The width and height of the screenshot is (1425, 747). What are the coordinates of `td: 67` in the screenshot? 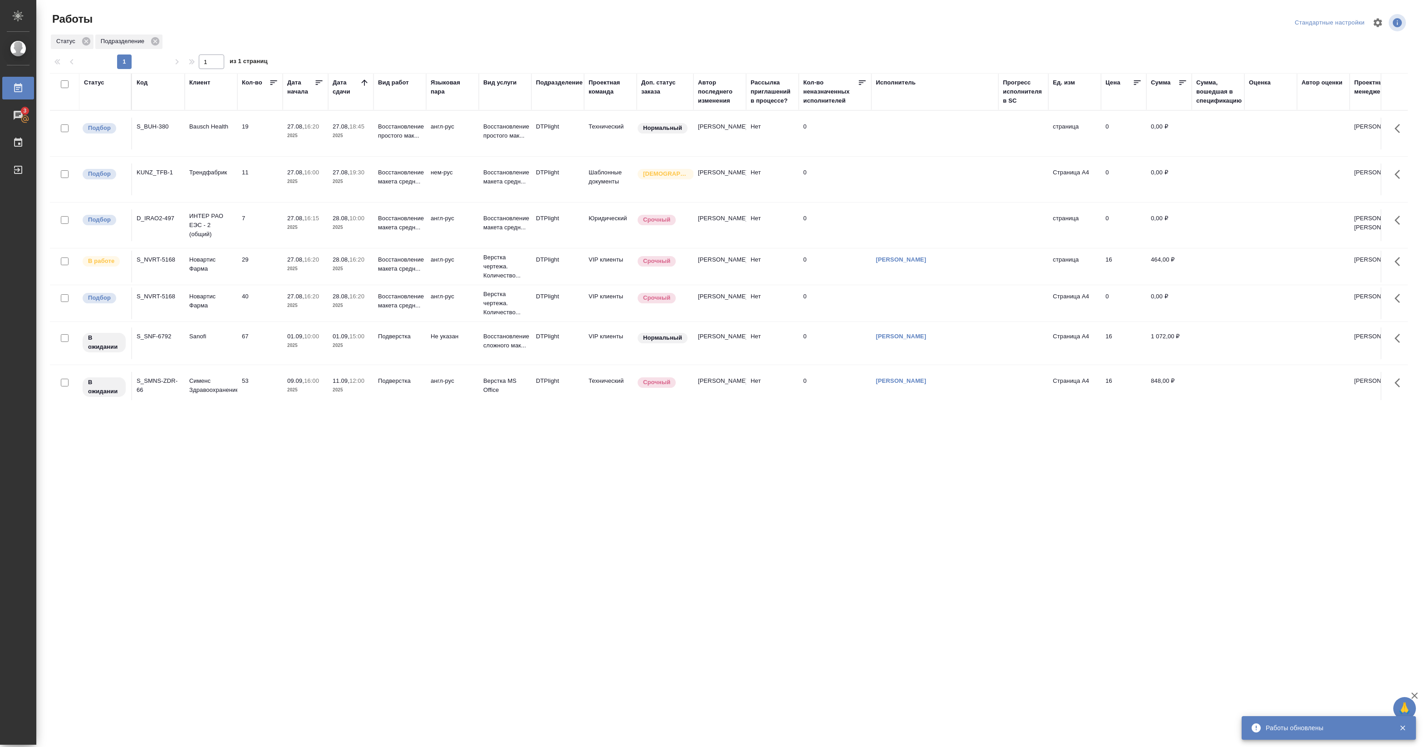 It's located at (260, 343).